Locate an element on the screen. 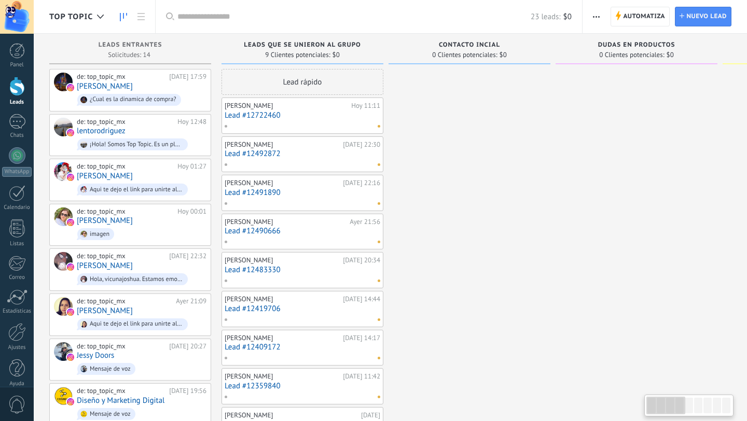 The height and width of the screenshot is (421, 747). div: Ajustes is located at coordinates (17, 348).